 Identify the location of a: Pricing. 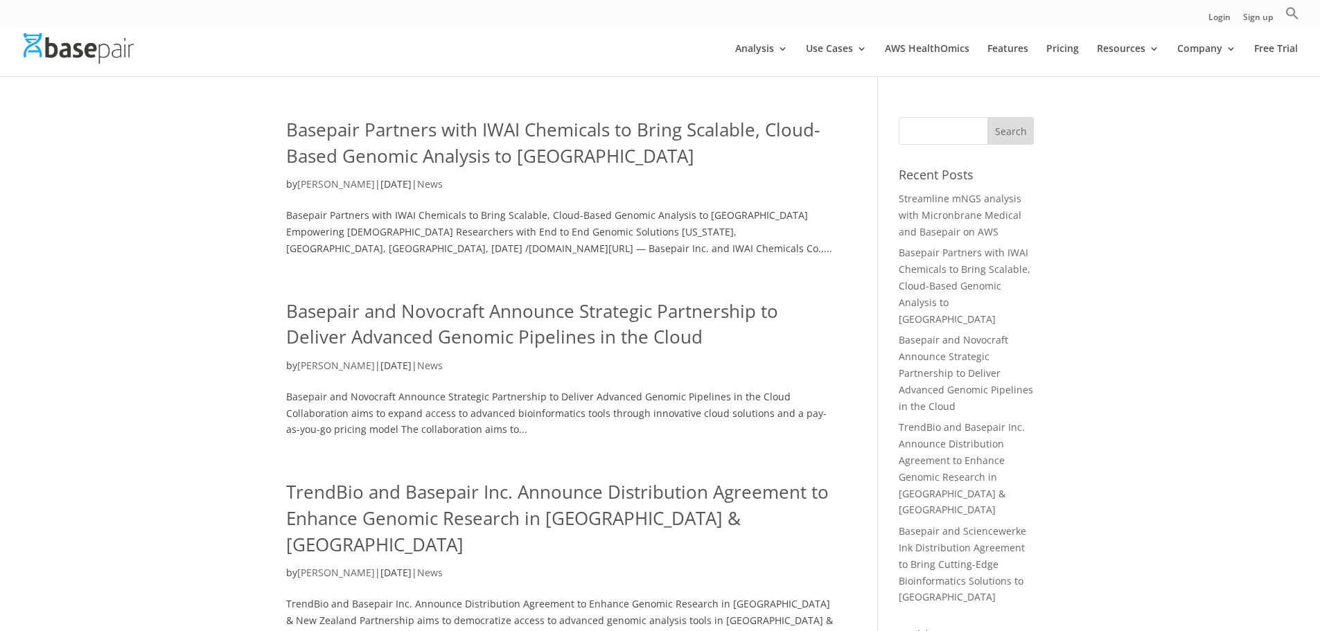
(1062, 60).